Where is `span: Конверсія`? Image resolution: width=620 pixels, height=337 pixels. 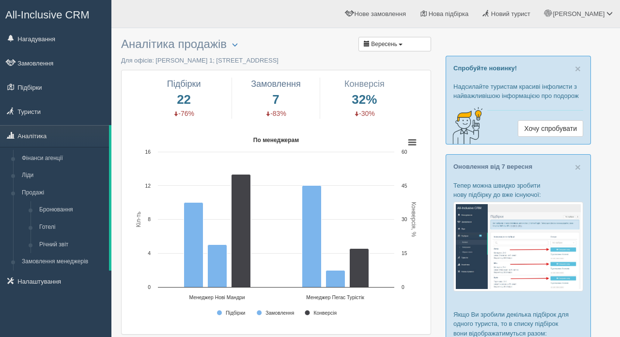 span: Конверсія is located at coordinates (364, 84).